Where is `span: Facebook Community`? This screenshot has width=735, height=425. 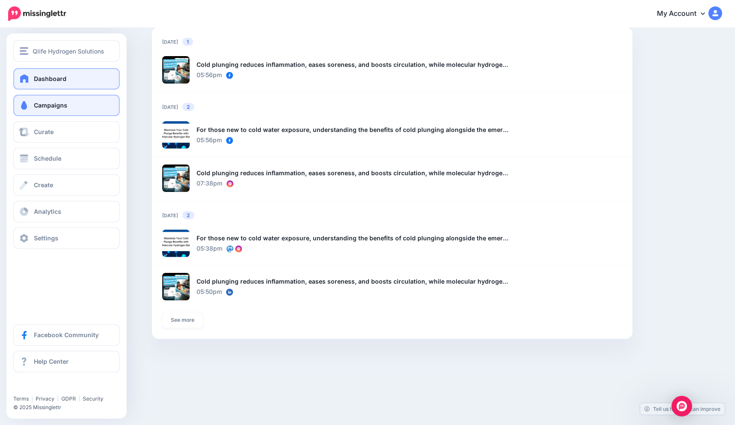
span: Facebook Community is located at coordinates (66, 335).